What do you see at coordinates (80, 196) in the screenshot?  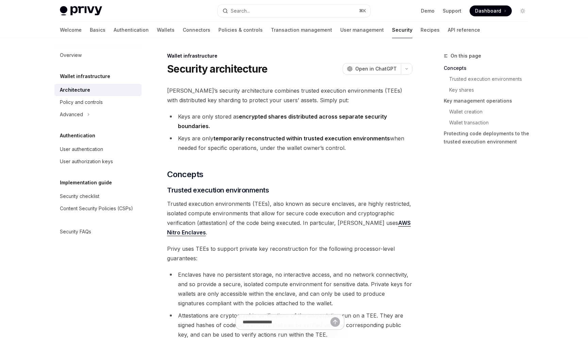 I see `div: Security checklist` at bounding box center [80, 196].